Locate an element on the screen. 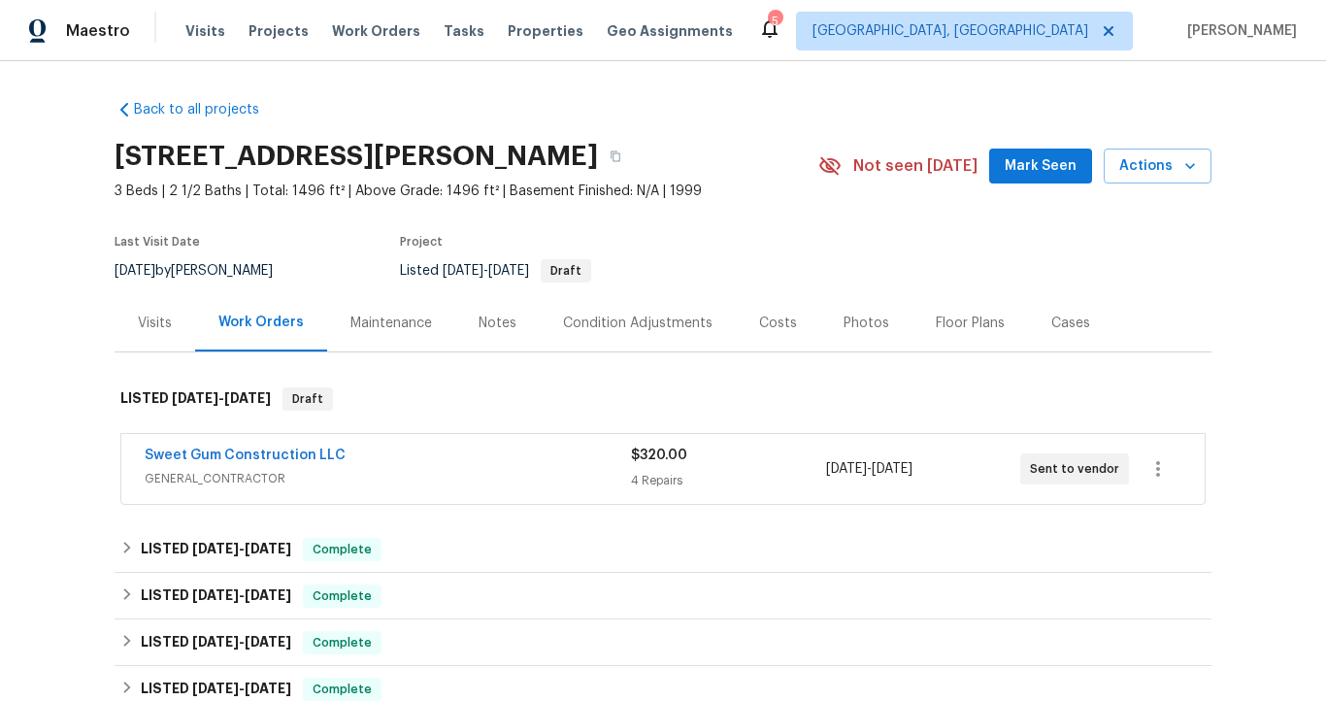 The height and width of the screenshot is (701, 1326). span: Mark Seen is located at coordinates (1041, 166).